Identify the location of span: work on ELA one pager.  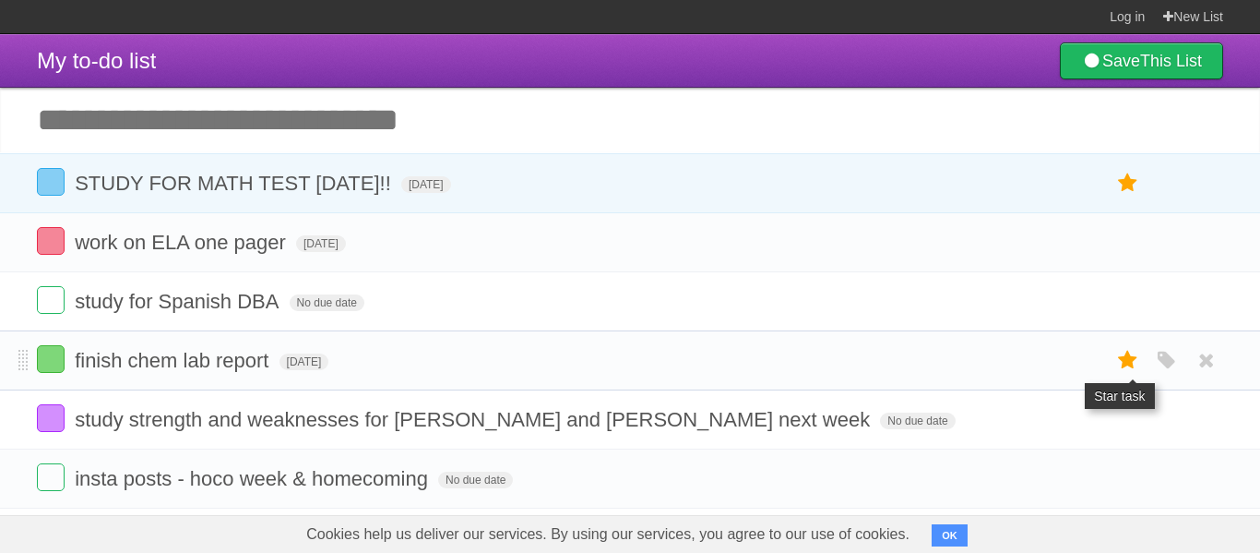
(183, 242).